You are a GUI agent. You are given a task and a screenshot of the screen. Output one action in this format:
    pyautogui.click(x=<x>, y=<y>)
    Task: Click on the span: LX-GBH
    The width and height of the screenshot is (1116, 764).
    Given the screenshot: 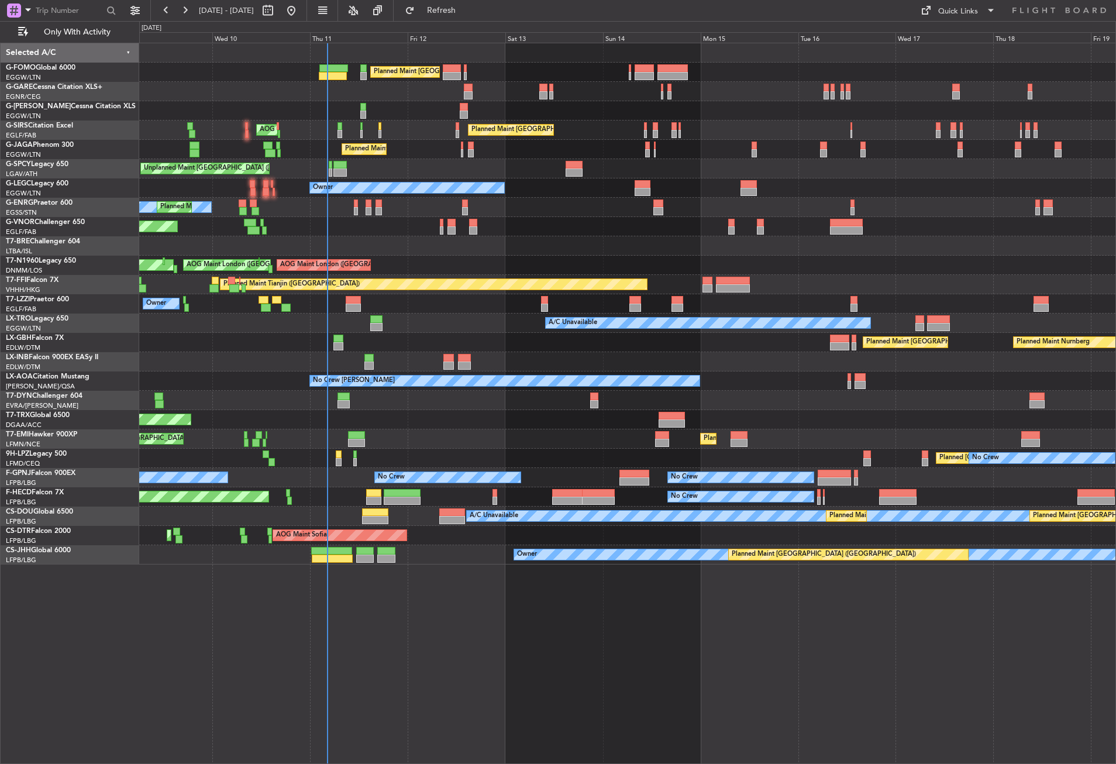 What is the action you would take?
    pyautogui.click(x=19, y=338)
    